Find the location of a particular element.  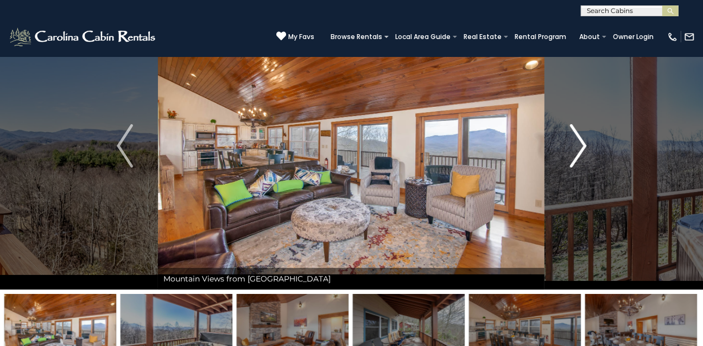

a: About is located at coordinates (589, 37).